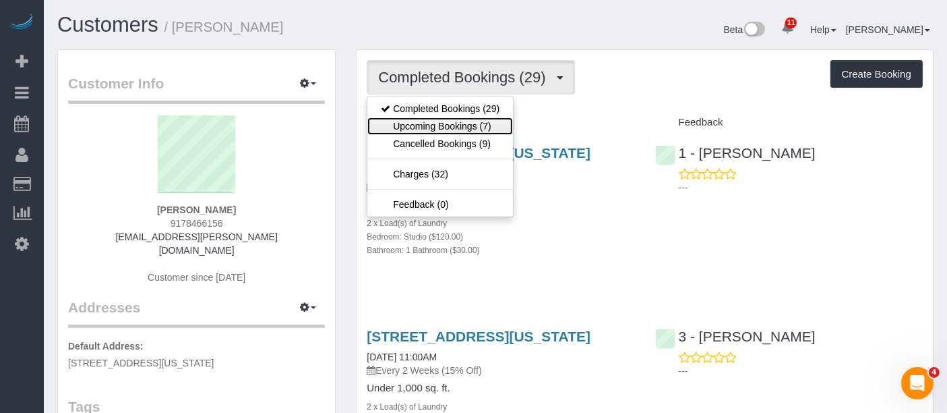  What do you see at coordinates (106, 346) in the screenshot?
I see `label: Default Address:` at bounding box center [106, 346].